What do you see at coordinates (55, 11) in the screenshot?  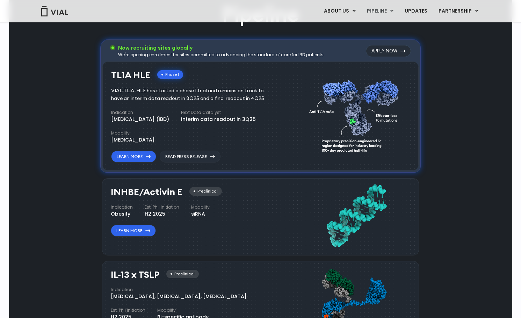 I see `img: Vial Logo` at bounding box center [55, 11].